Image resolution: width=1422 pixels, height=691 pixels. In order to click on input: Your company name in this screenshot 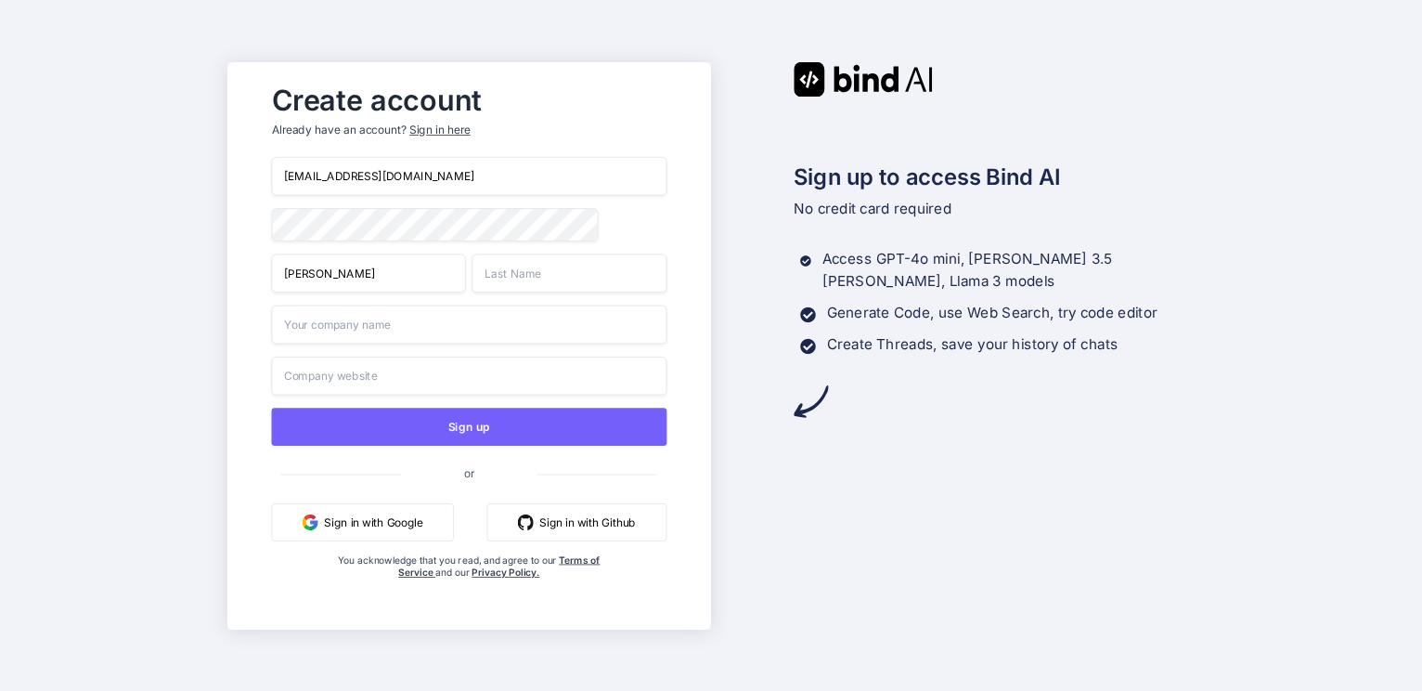, I will do `click(470, 324)`.